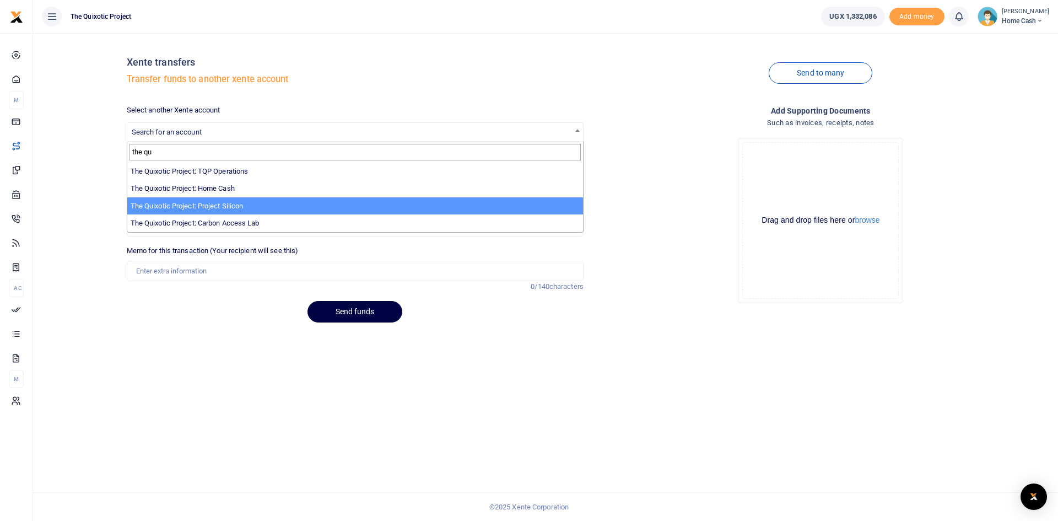  I want to click on img: logo-small, so click(17, 17).